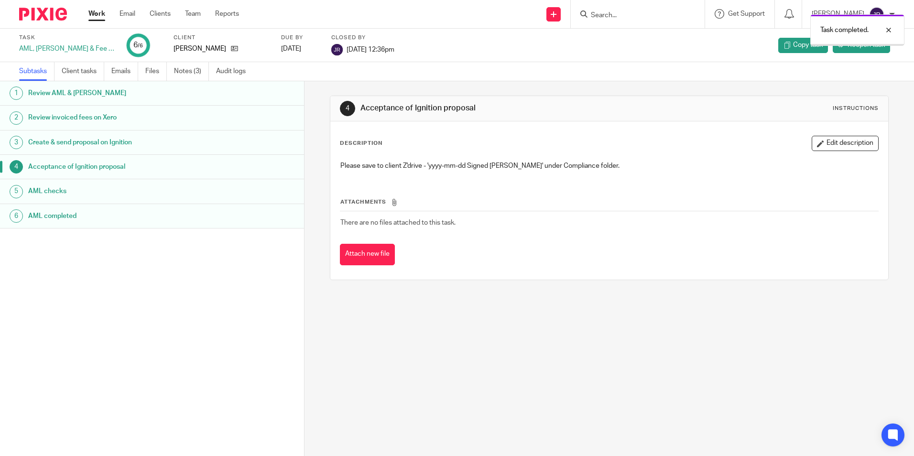 The width and height of the screenshot is (914, 456). What do you see at coordinates (117, 216) in the screenshot?
I see `h1: AML completed` at bounding box center [117, 216].